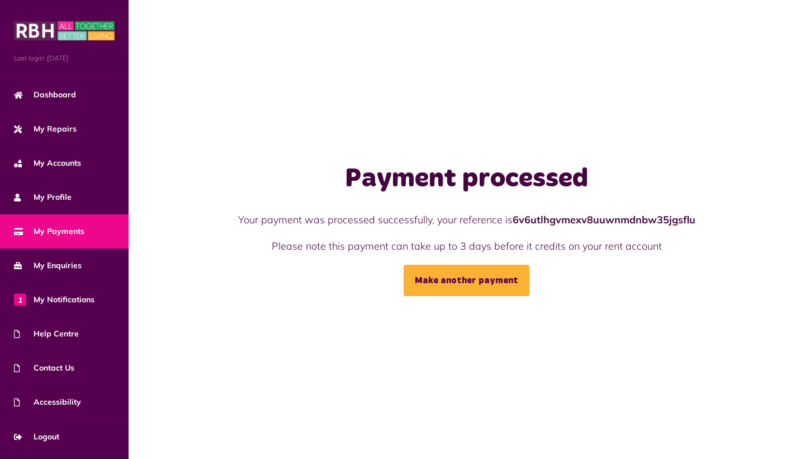 This screenshot has height=459, width=805. I want to click on span: 1, so click(20, 299).